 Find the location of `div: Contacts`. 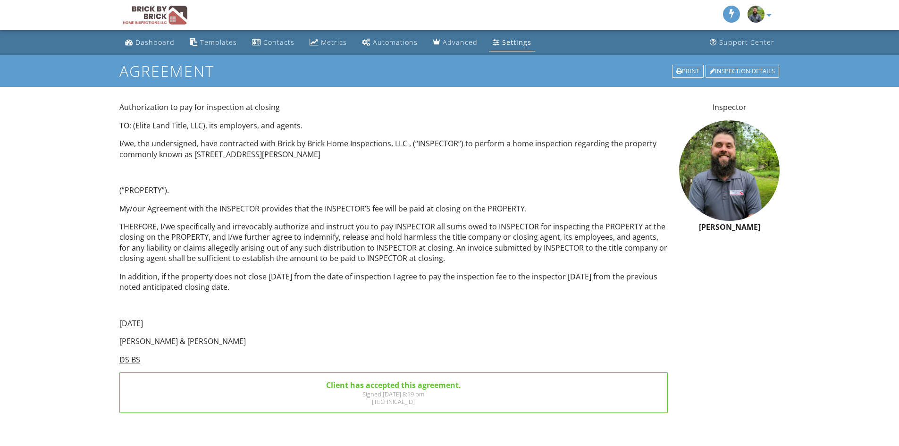

div: Contacts is located at coordinates (279, 42).